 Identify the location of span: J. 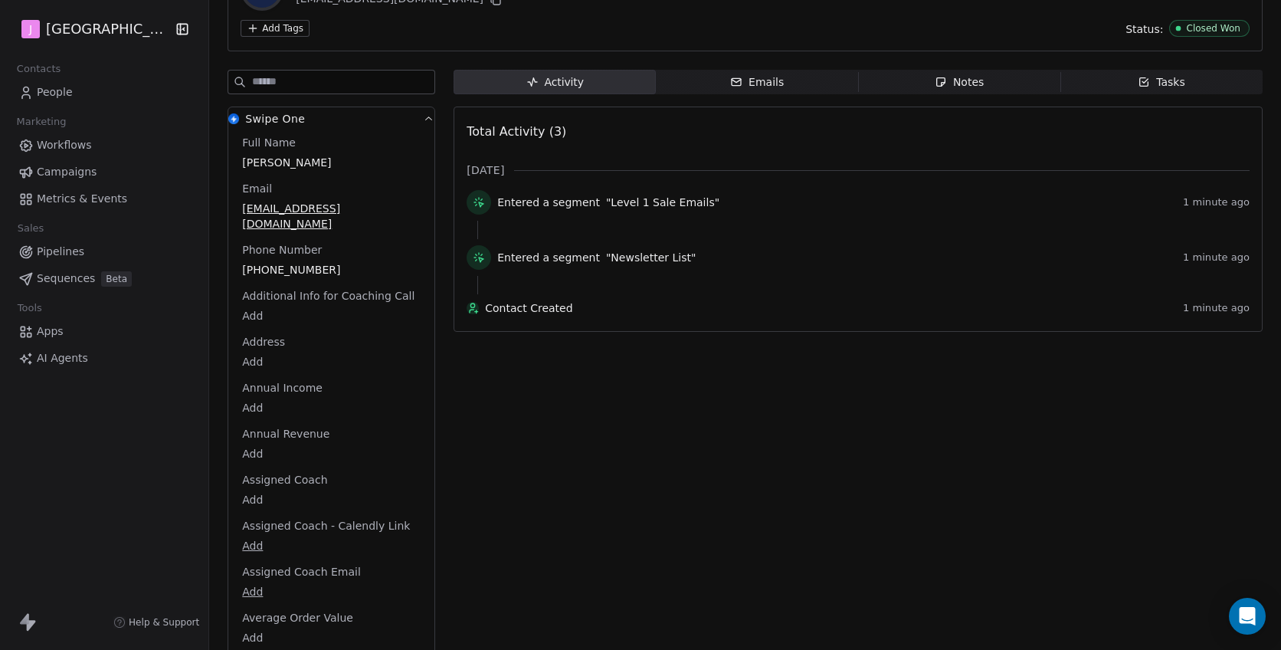
(31, 29).